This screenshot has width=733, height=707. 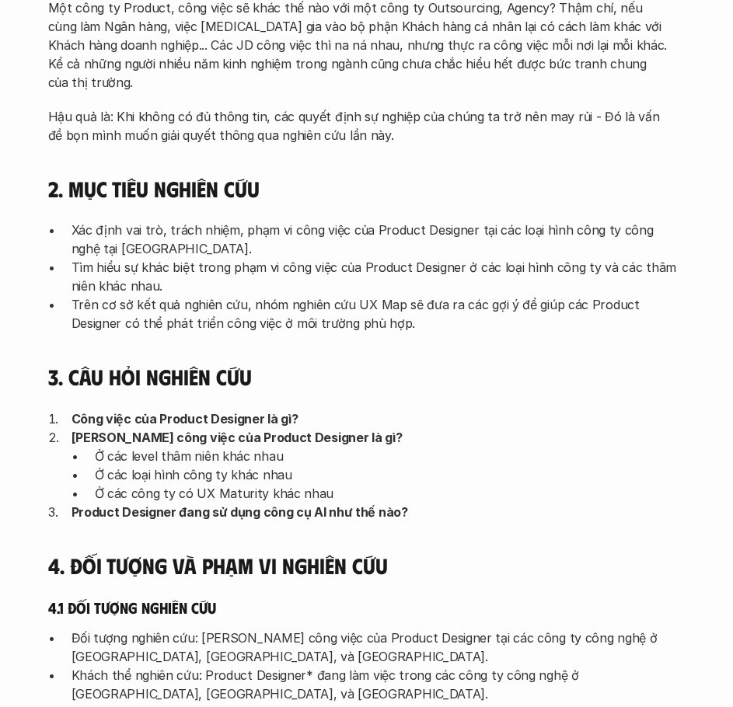 I want to click on h4: 4. Đối tượng và phạm vi nghiên cứu, so click(x=367, y=566).